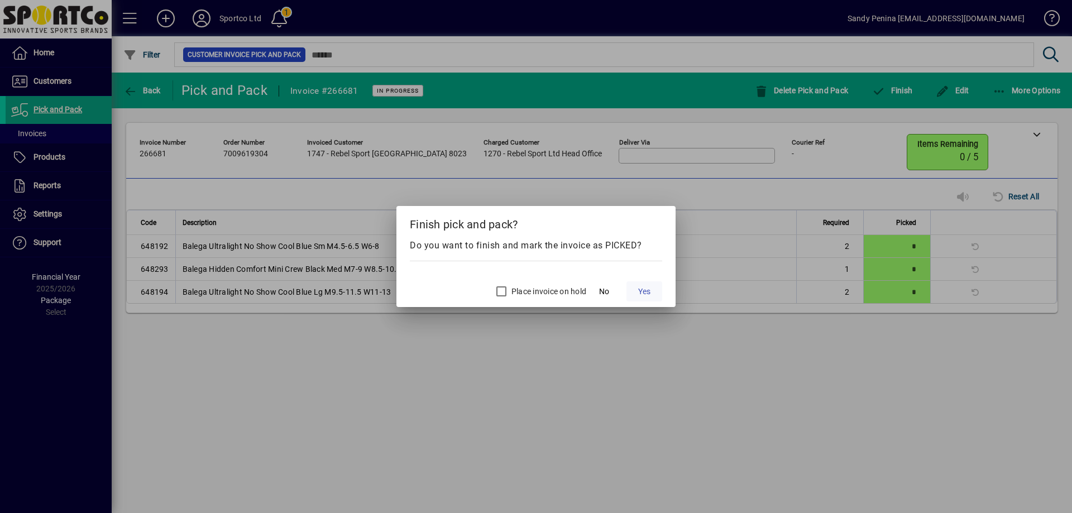 This screenshot has width=1072, height=513. Describe the element at coordinates (604, 291) in the screenshot. I see `span: No` at that location.